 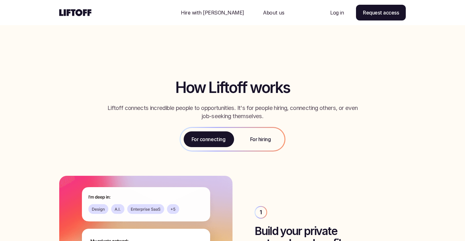 What do you see at coordinates (381, 13) in the screenshot?
I see `a: Request access` at bounding box center [381, 13].